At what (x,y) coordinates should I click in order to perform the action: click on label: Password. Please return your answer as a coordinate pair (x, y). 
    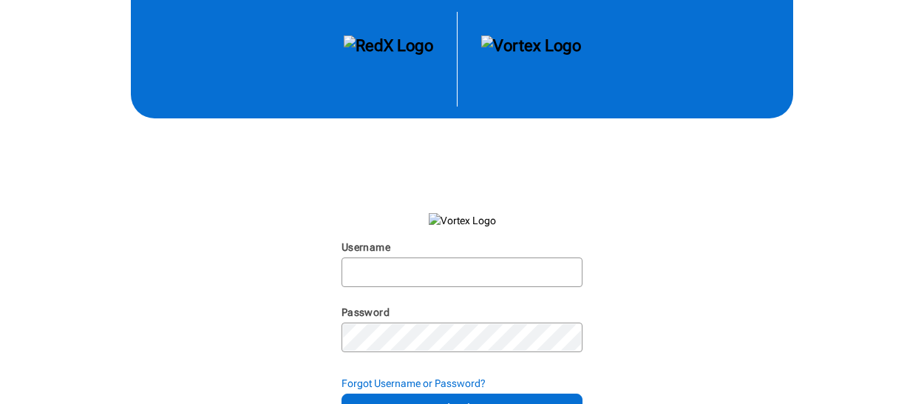
    Looking at the image, I should click on (365, 312).